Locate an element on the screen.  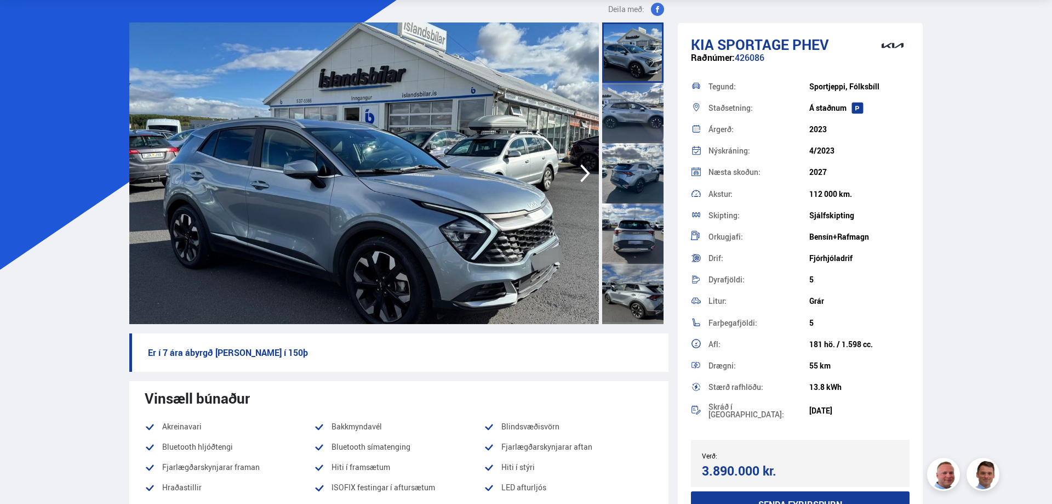
div: Dyrafjöldi: is located at coordinates (759, 280).